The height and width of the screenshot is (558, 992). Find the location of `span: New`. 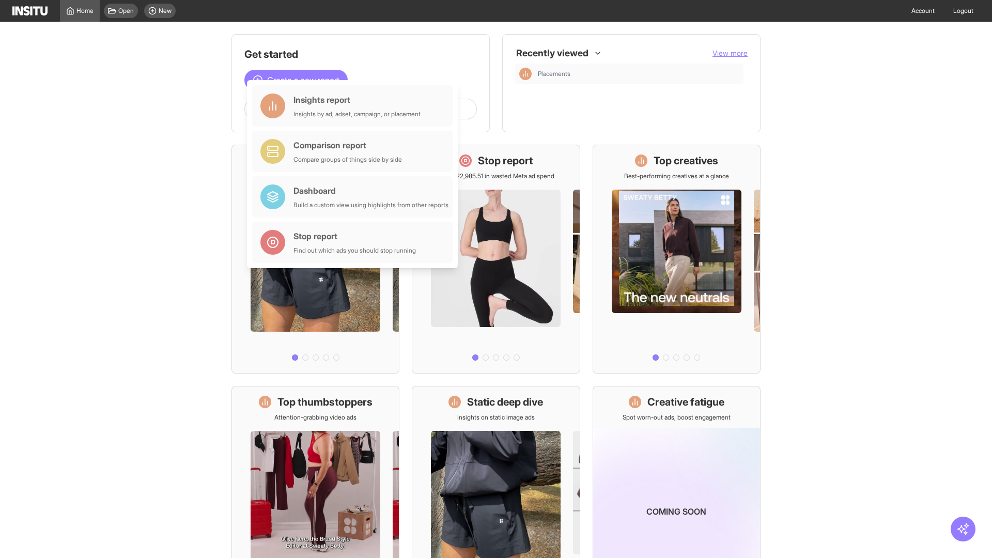

span: New is located at coordinates (165, 11).